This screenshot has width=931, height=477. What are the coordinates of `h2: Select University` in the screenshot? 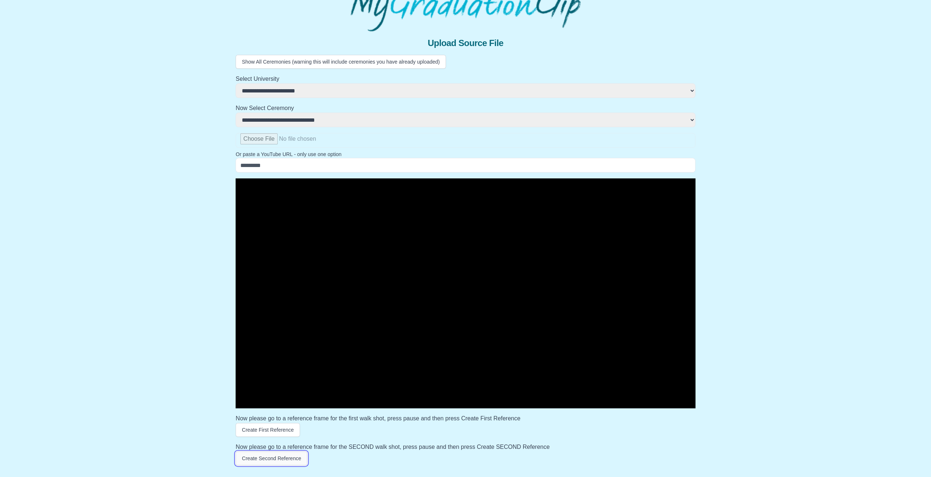 It's located at (465, 79).